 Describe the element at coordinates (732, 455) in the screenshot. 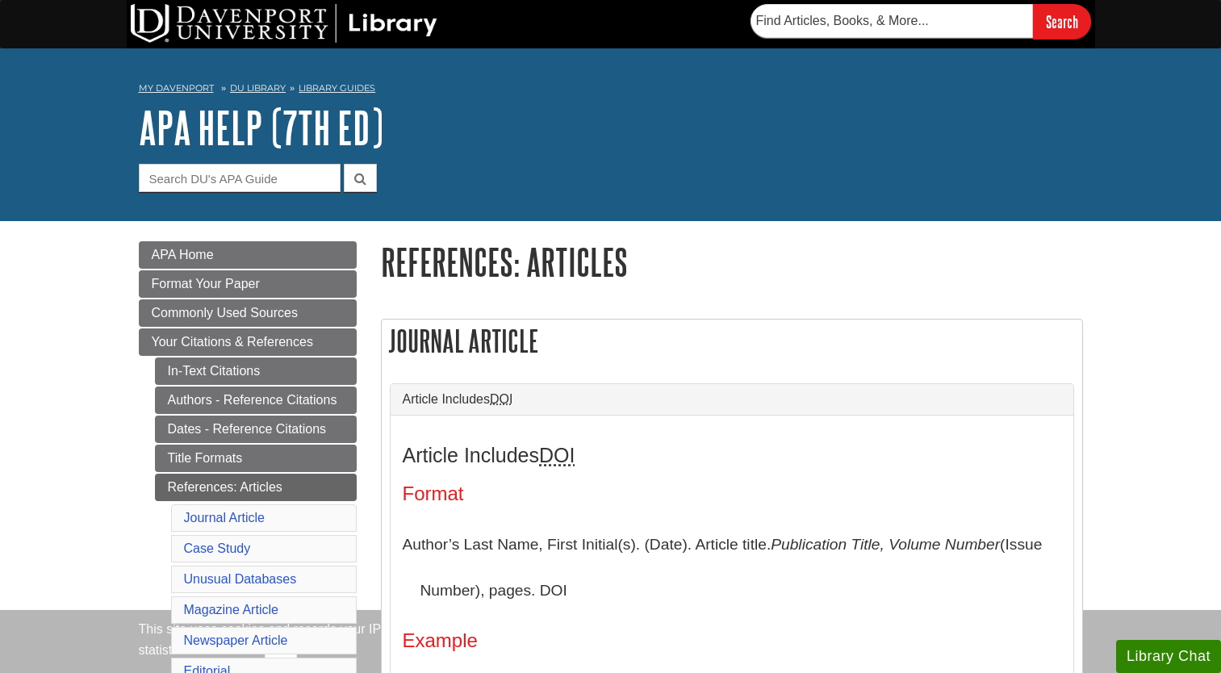

I see `h3: Article Includes` at that location.